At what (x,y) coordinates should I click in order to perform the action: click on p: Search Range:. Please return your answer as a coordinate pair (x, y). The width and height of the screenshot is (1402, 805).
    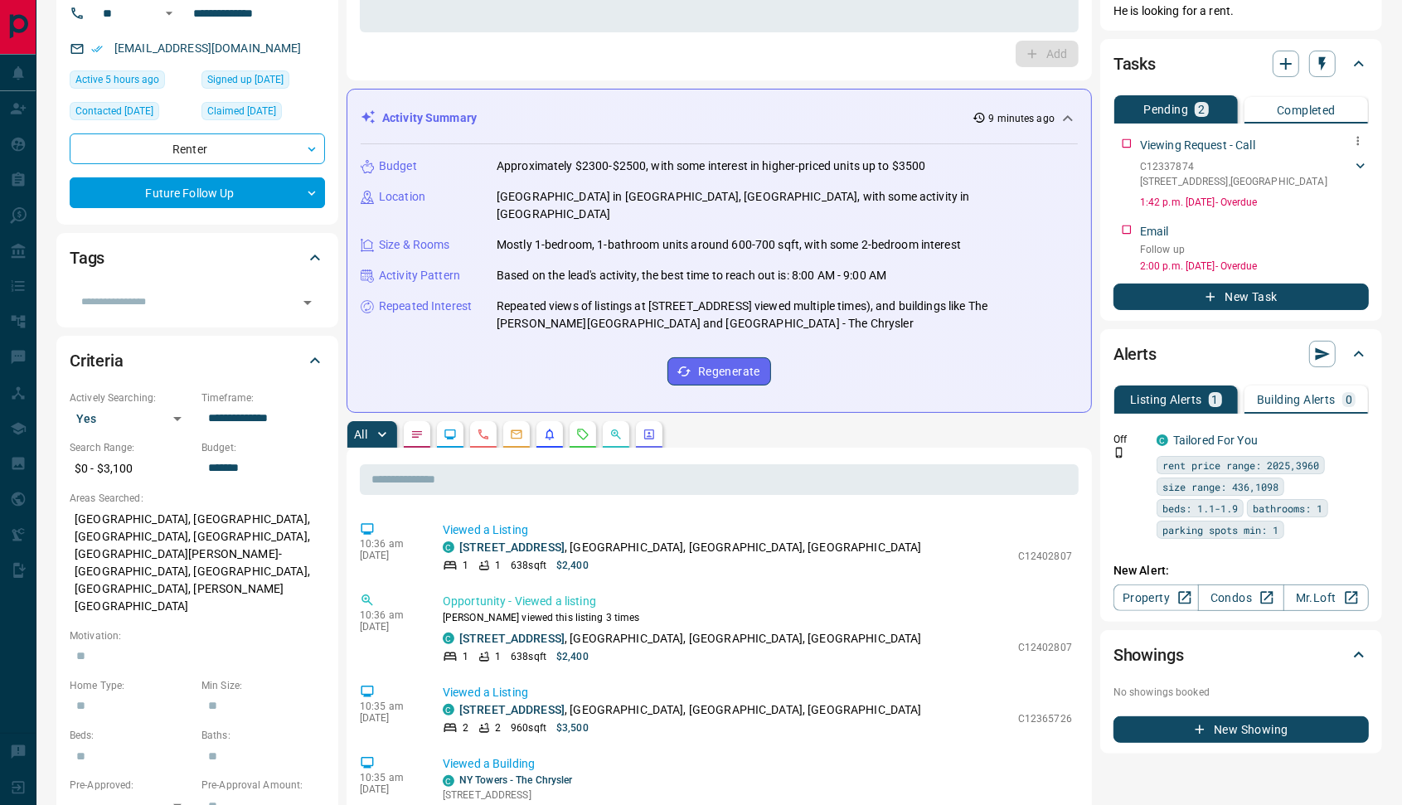
    Looking at the image, I should click on (131, 448).